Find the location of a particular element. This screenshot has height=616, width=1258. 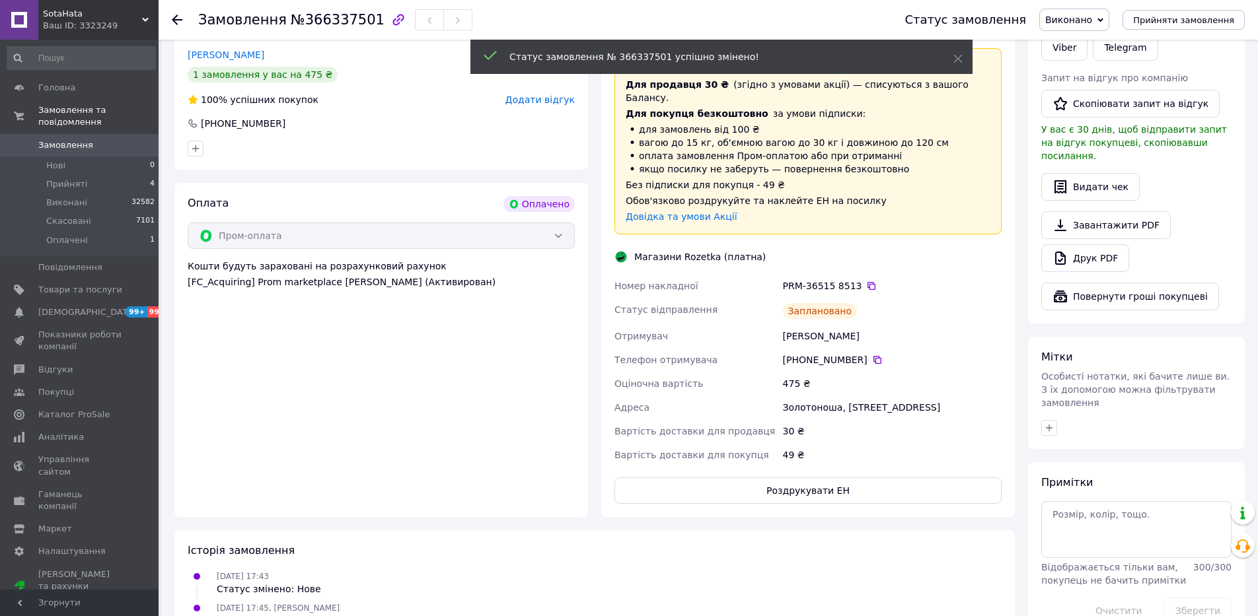

span: У вас є 30 днів, щоб відправити запит на відгук покупцеві, скопіювавши посилання. is located at coordinates (1134, 143).